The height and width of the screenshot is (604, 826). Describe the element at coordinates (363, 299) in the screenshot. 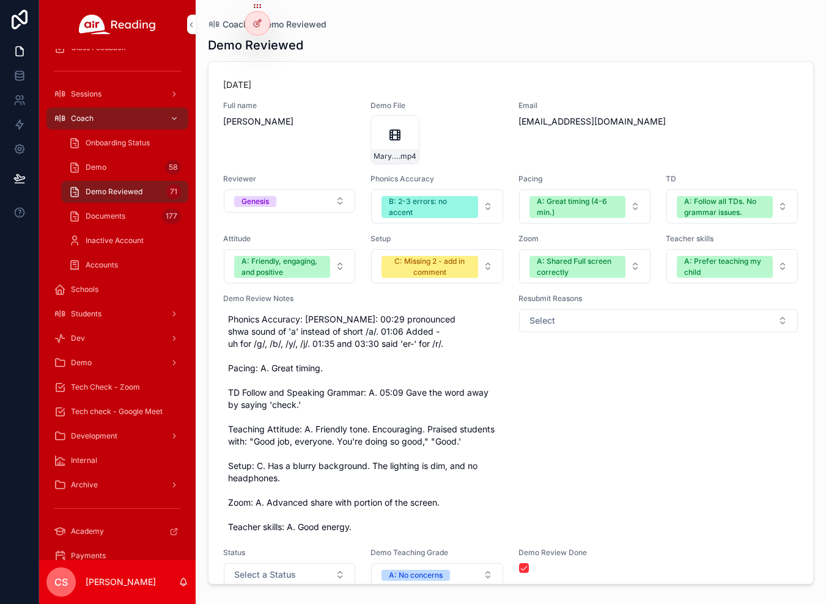

I see `span: Demo Review Notes` at that location.